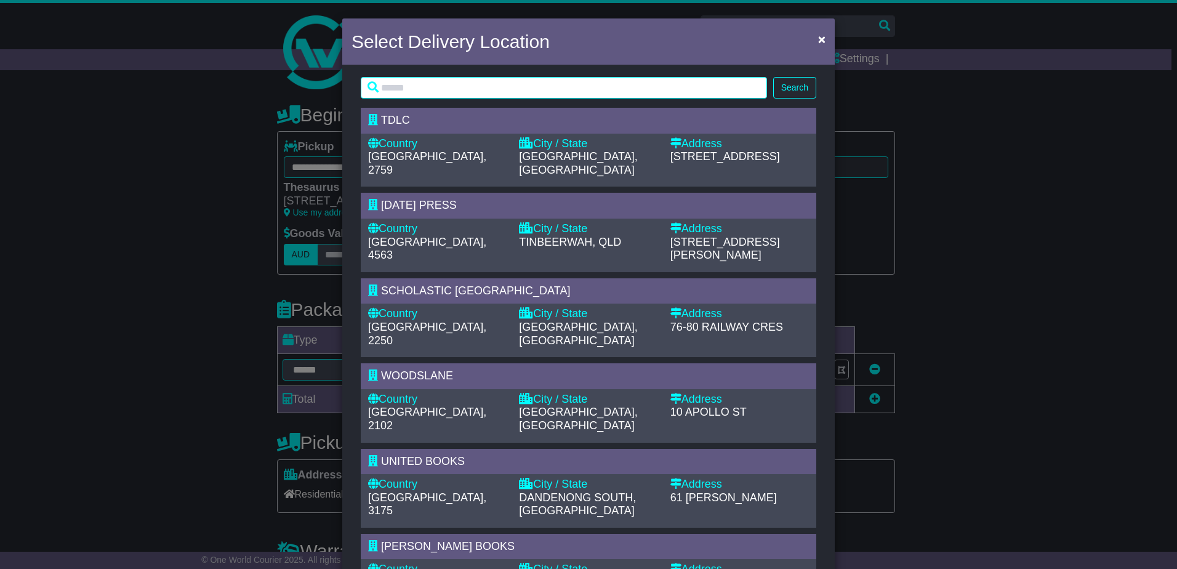 This screenshot has height=569, width=1177. I want to click on button: Search, so click(795, 87).